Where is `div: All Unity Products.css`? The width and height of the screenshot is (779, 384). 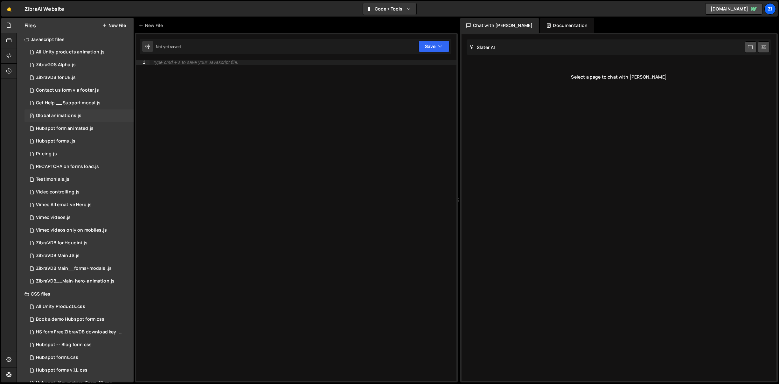 div: All Unity Products.css is located at coordinates (60, 307).